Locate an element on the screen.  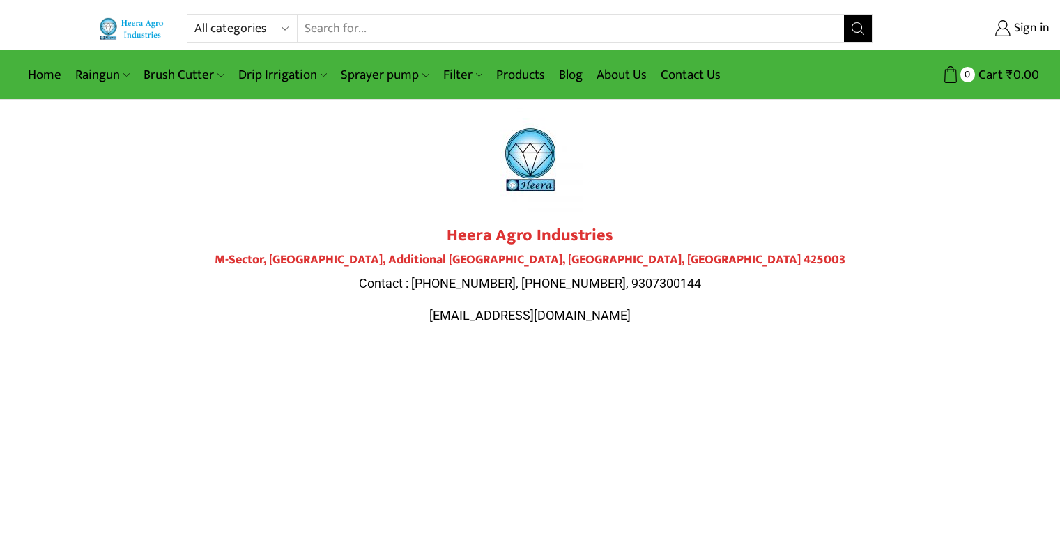
a: Products is located at coordinates (520, 75).